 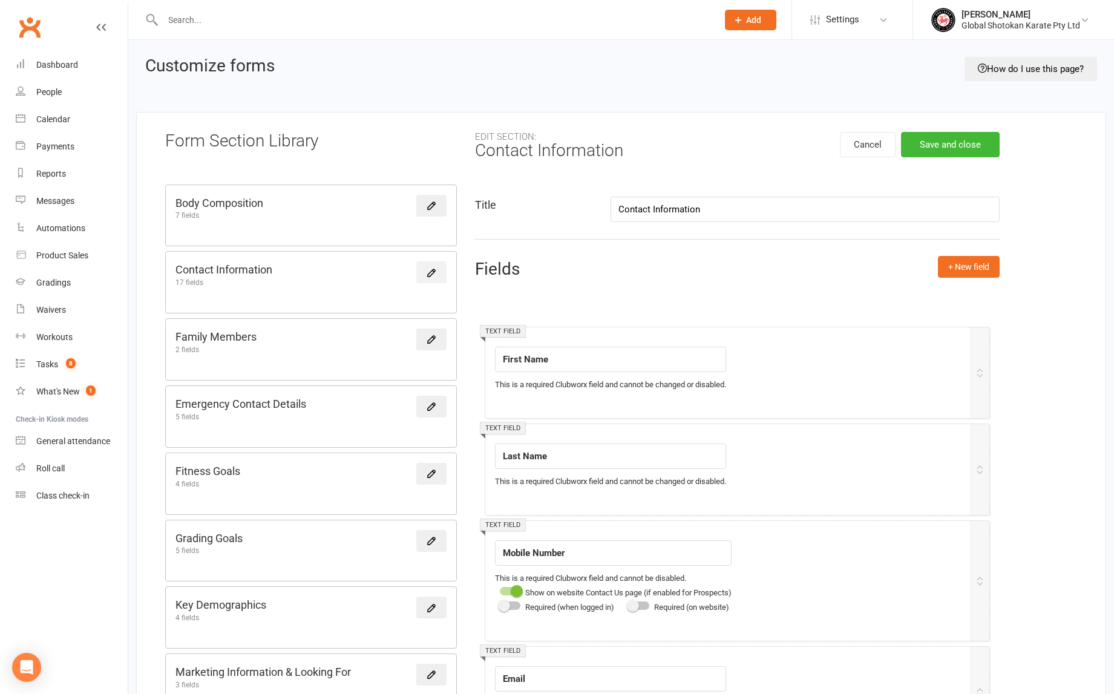 What do you see at coordinates (753, 20) in the screenshot?
I see `span: Add` at bounding box center [753, 20].